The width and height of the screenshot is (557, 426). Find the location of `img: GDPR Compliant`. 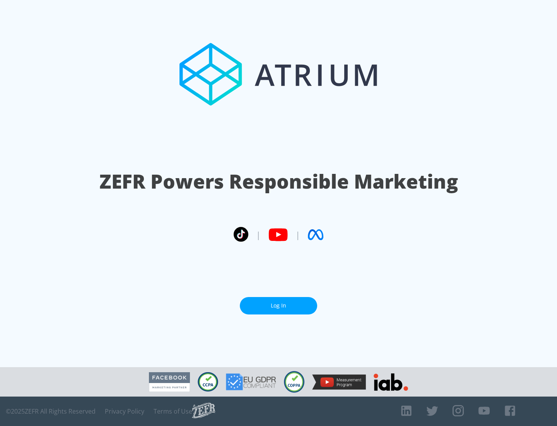

img: GDPR Compliant is located at coordinates (251, 382).